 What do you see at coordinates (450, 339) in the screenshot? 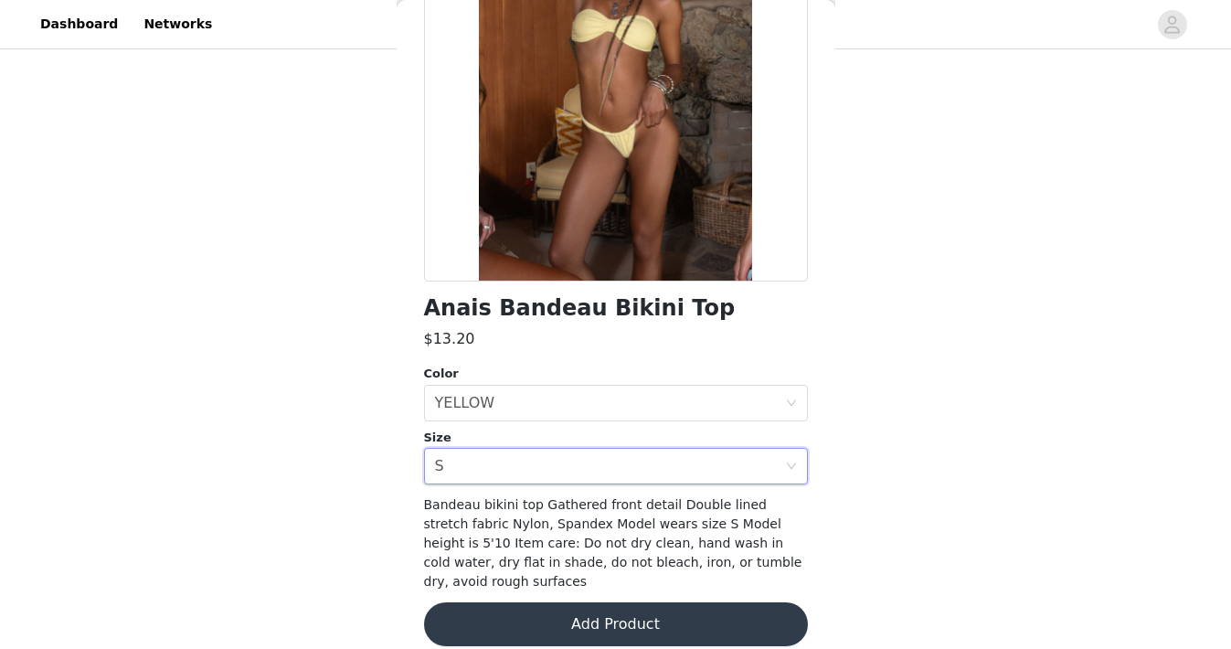
I see `h3: $13.20` at bounding box center [450, 339].